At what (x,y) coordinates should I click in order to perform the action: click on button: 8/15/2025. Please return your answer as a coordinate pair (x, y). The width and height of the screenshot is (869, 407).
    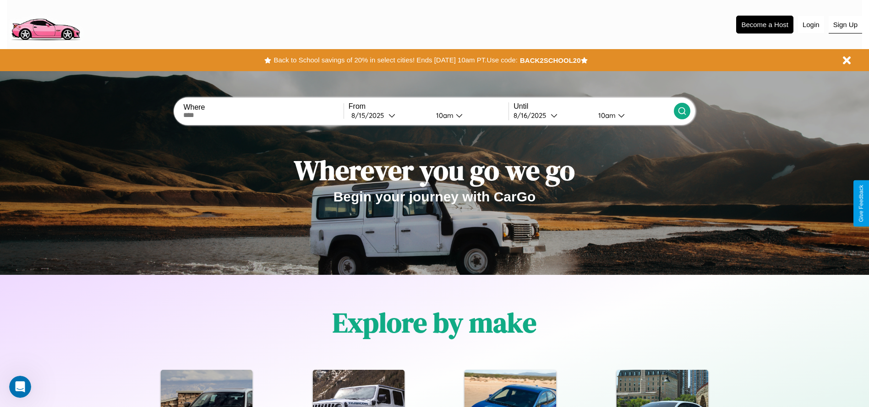
    Looking at the image, I should click on (389, 115).